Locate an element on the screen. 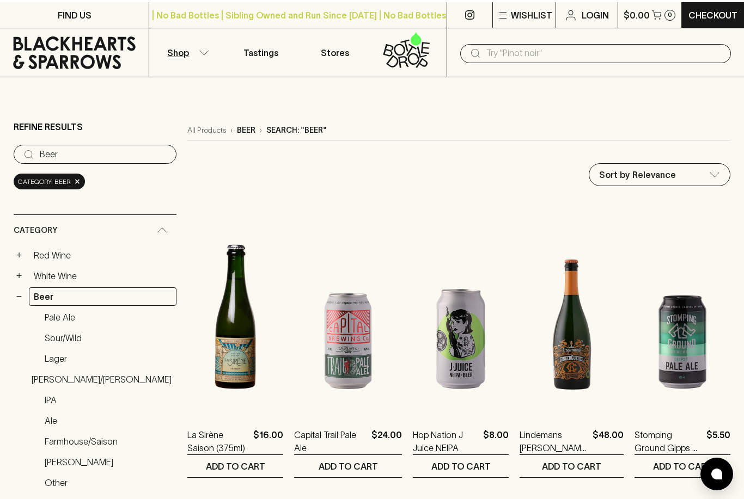 The image size is (744, 499). p: FIND US is located at coordinates (75, 13).